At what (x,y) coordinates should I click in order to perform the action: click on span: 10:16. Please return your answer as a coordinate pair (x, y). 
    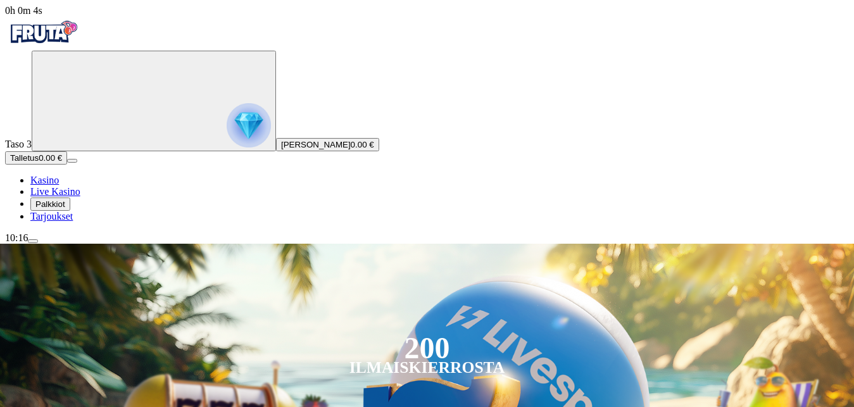
    Looking at the image, I should click on (16, 237).